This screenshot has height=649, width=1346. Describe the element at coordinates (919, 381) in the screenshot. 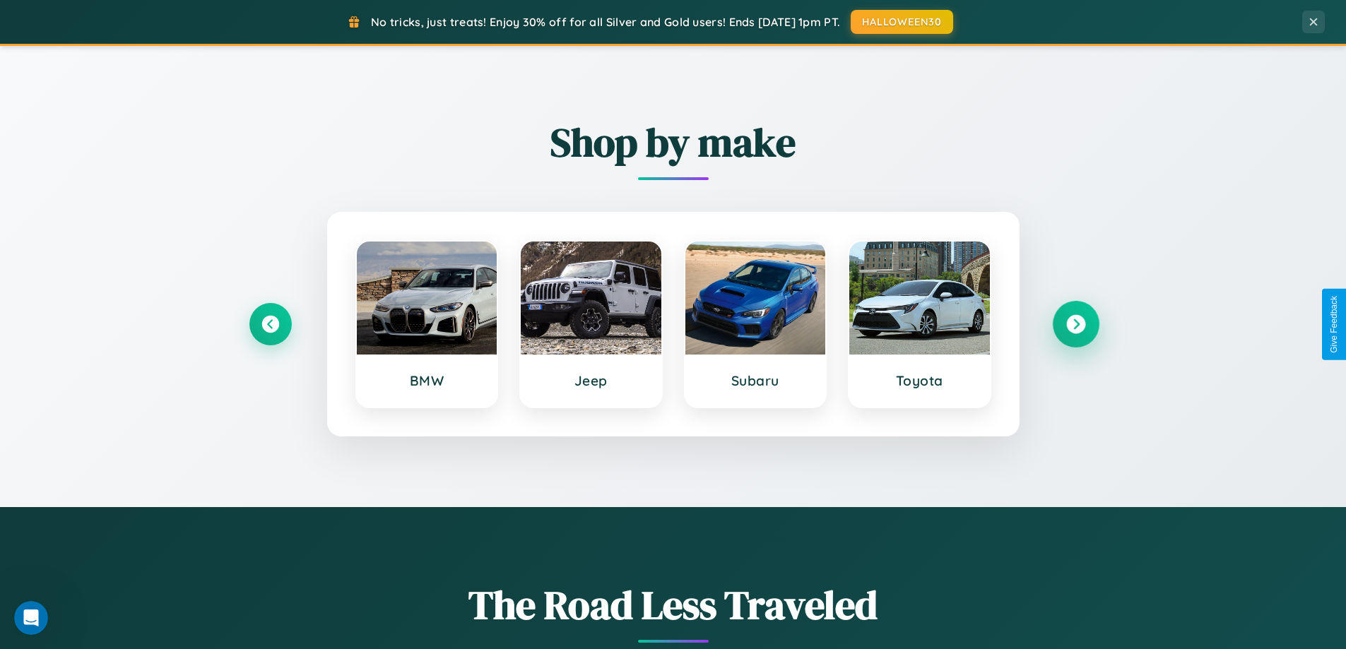

I see `h3: Toyota` at that location.